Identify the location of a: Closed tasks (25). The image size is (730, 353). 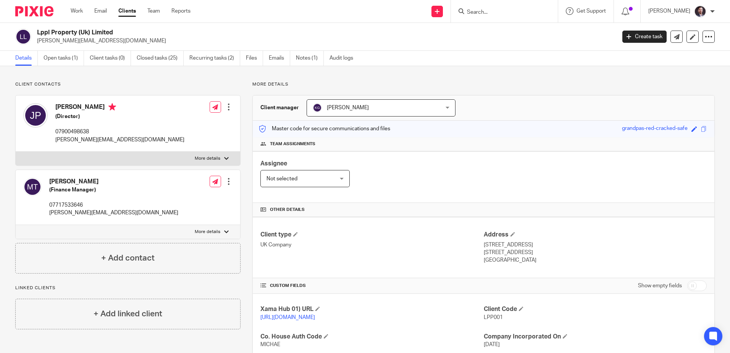
(160, 58).